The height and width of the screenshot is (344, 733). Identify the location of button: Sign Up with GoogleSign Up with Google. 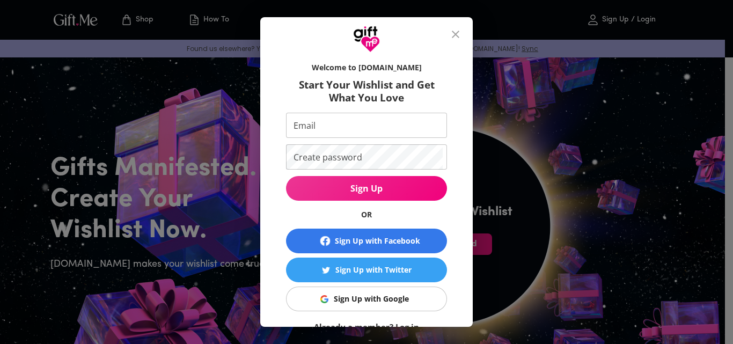
(367, 299).